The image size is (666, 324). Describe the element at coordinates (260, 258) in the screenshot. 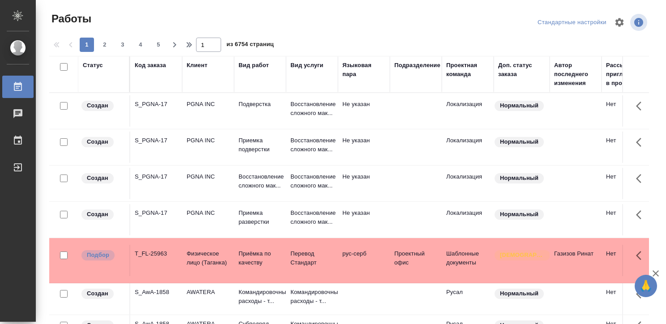

I see `p: Приёмка по качеству` at that location.